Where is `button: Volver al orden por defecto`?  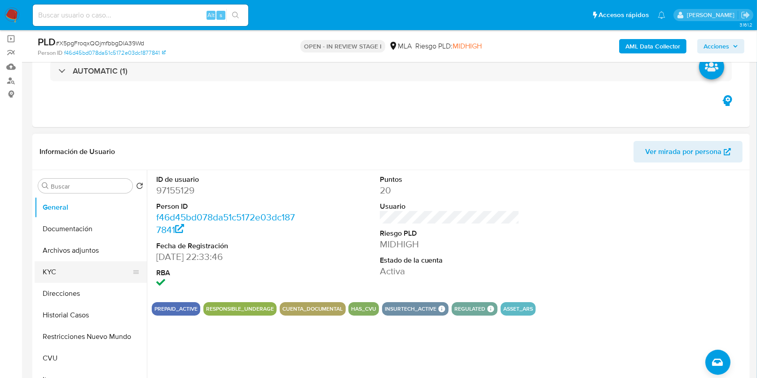
button: Volver al orden por defecto is located at coordinates (140, 187).